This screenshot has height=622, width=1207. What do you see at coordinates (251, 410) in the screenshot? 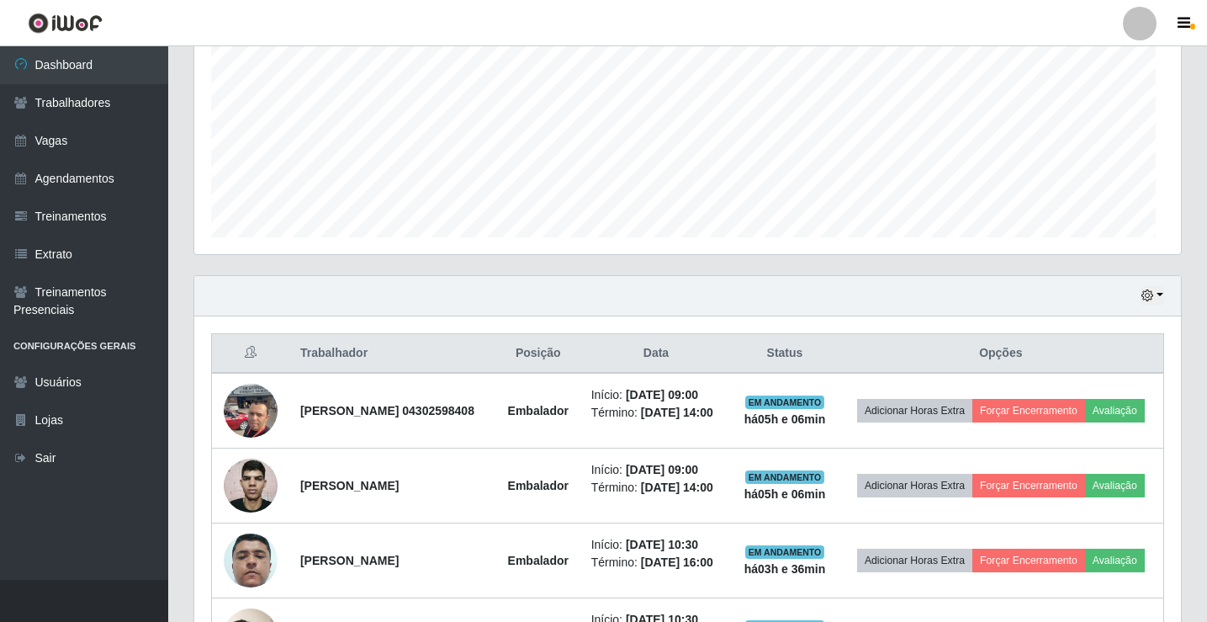
I see `img: 1710346365517.jpeg` at bounding box center [251, 410].